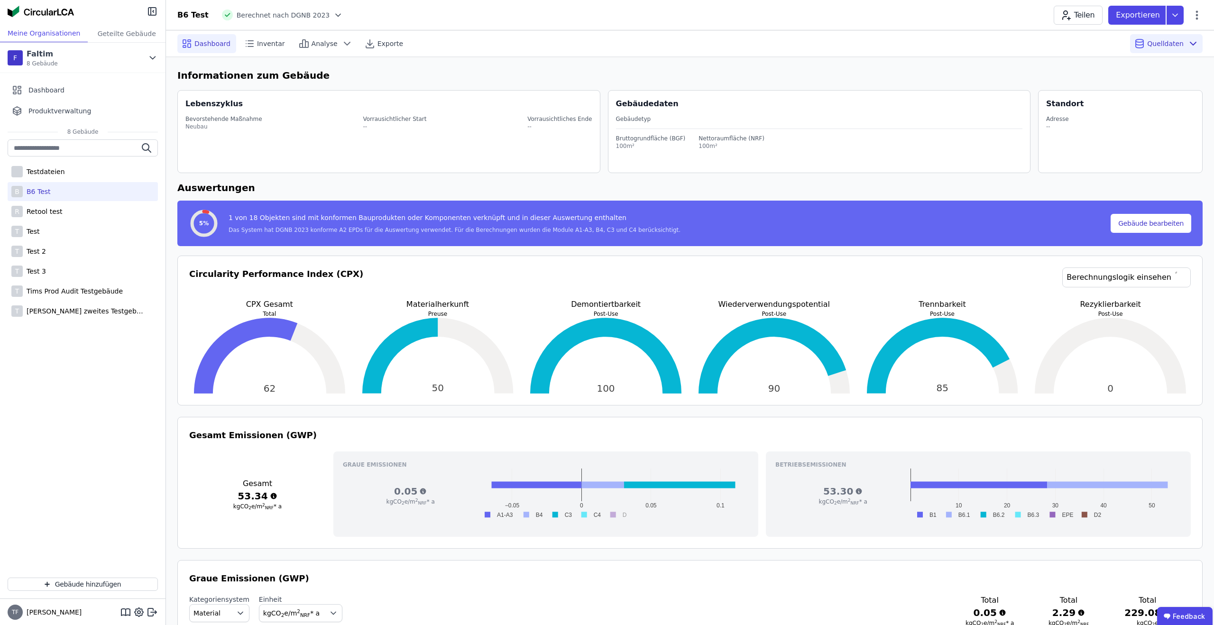 This screenshot has height=625, width=1214. Describe the element at coordinates (269, 304) in the screenshot. I see `p: CPX Gesamt` at that location.